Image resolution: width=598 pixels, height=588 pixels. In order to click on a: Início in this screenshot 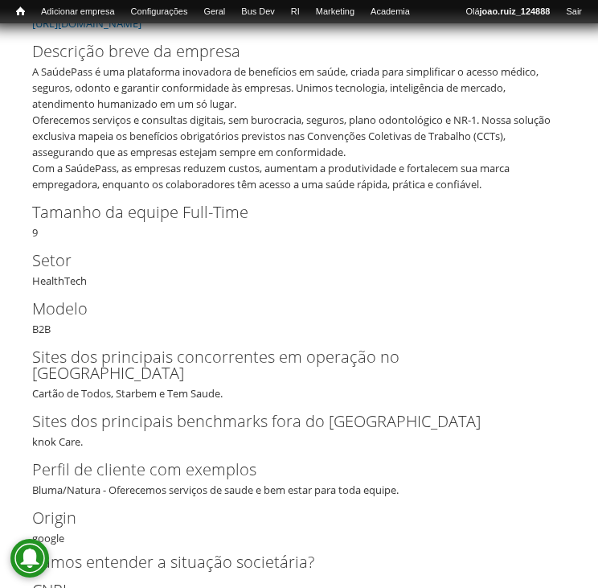, I will do `click(20, 11)`.